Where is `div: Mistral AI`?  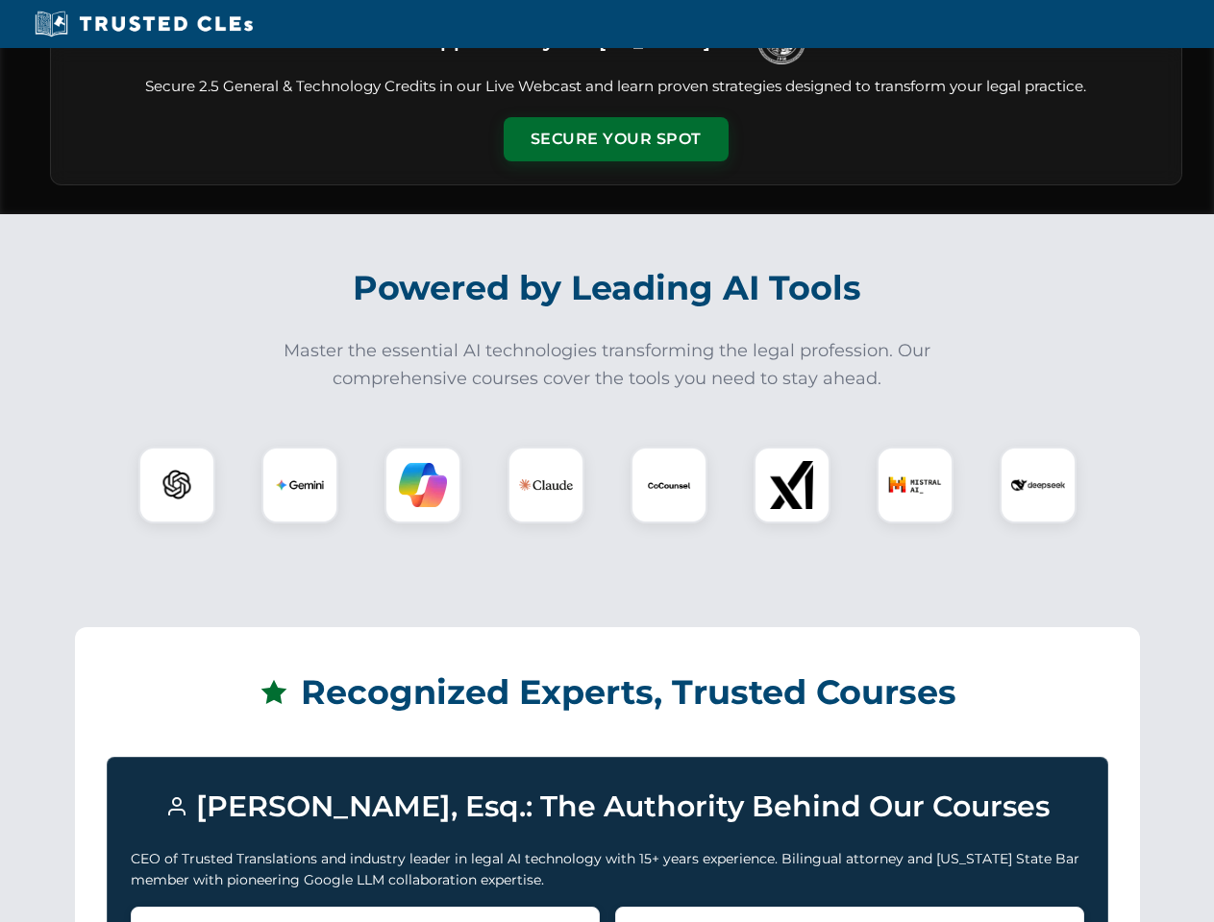
div: Mistral AI is located at coordinates (915, 485).